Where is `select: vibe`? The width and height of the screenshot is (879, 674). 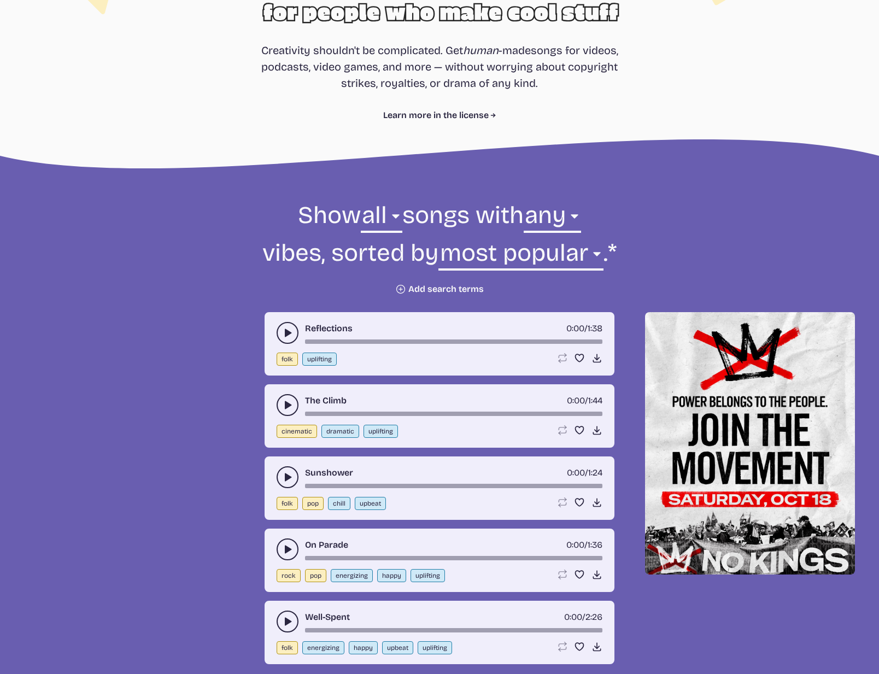
select: vibe is located at coordinates (552, 218).